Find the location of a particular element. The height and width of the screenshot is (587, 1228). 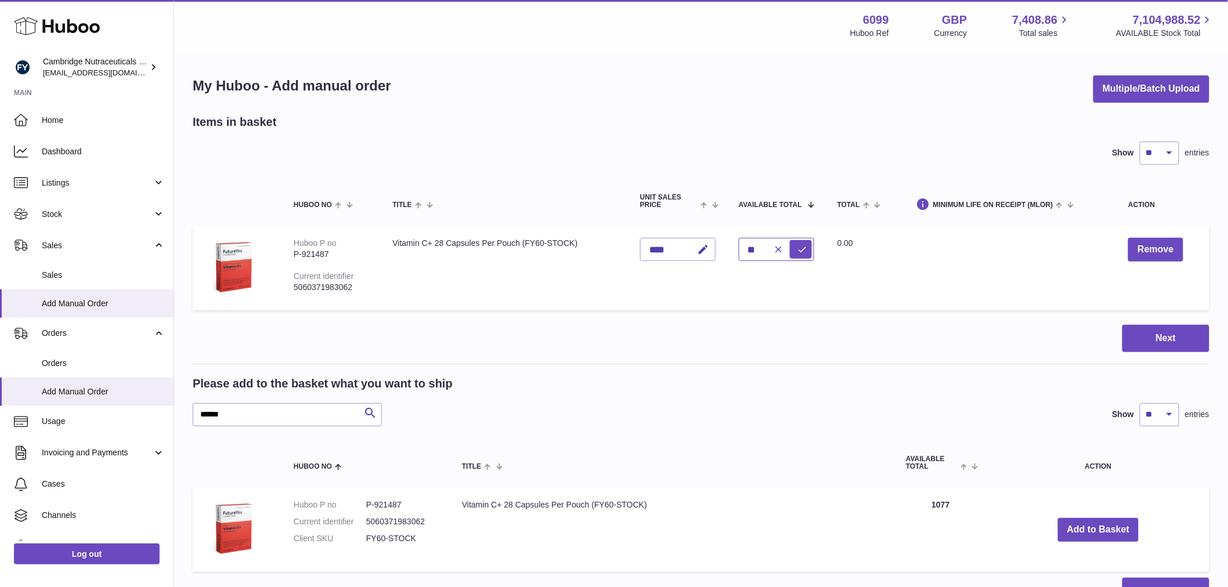

a: 7,104,988.52 AVAILABLE Stock Total is located at coordinates (1164, 26).